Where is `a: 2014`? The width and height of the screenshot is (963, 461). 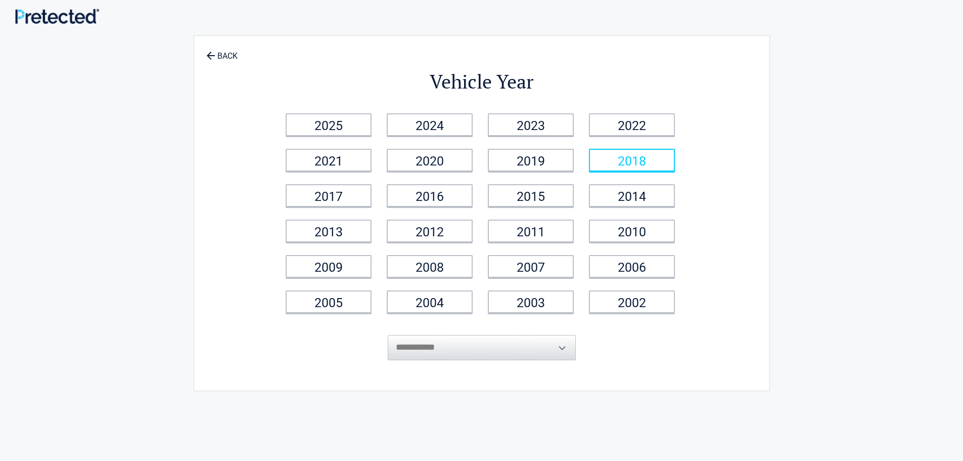
a: 2014 is located at coordinates (632, 195).